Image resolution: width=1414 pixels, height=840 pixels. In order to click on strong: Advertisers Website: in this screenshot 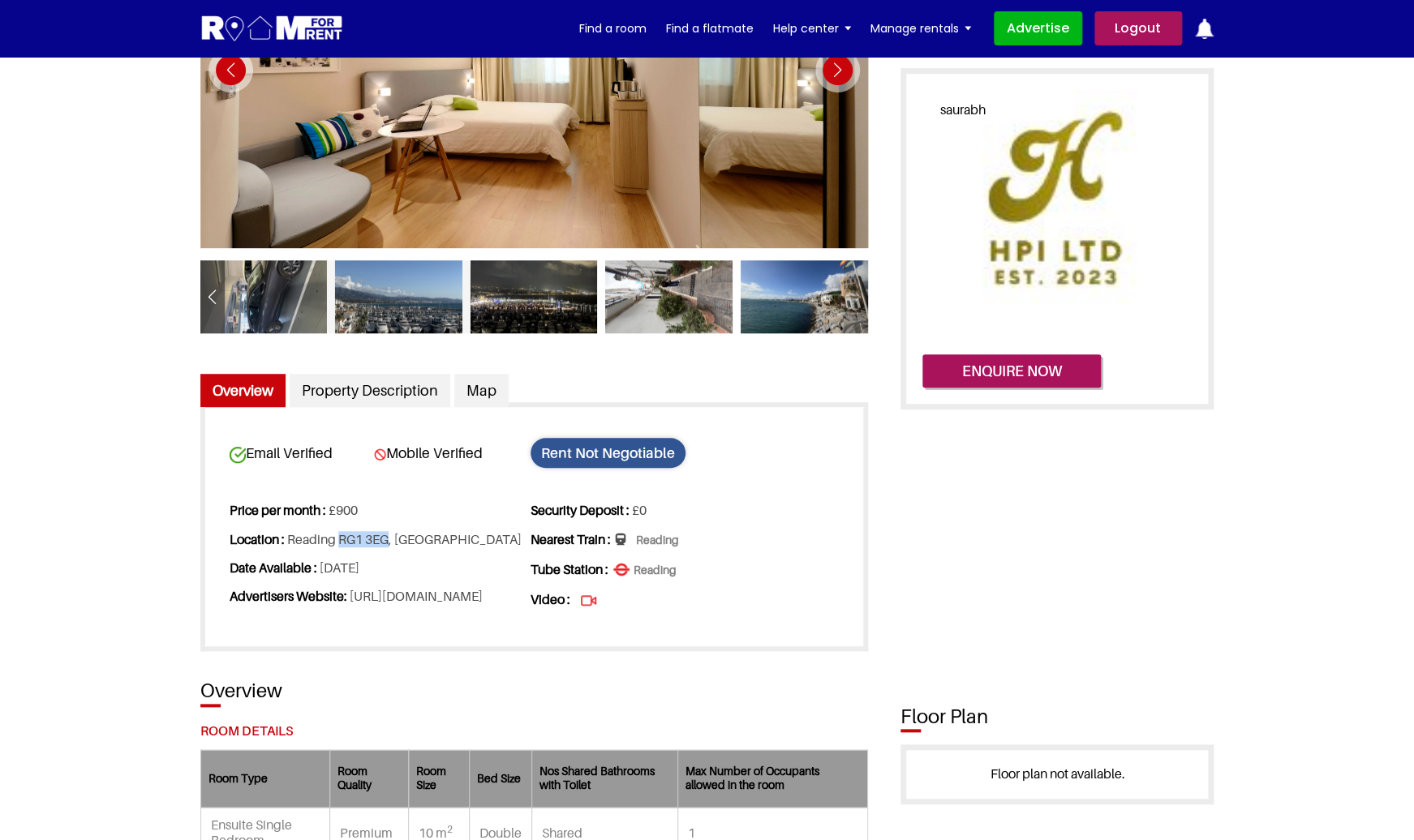, I will do `click(287, 596)`.